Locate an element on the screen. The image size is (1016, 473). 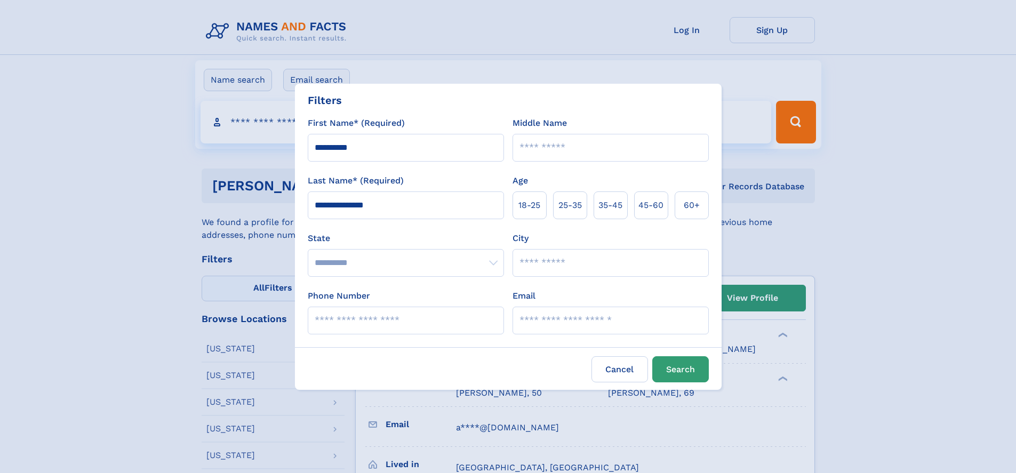
label: Last Name* (Required) is located at coordinates (356, 181).